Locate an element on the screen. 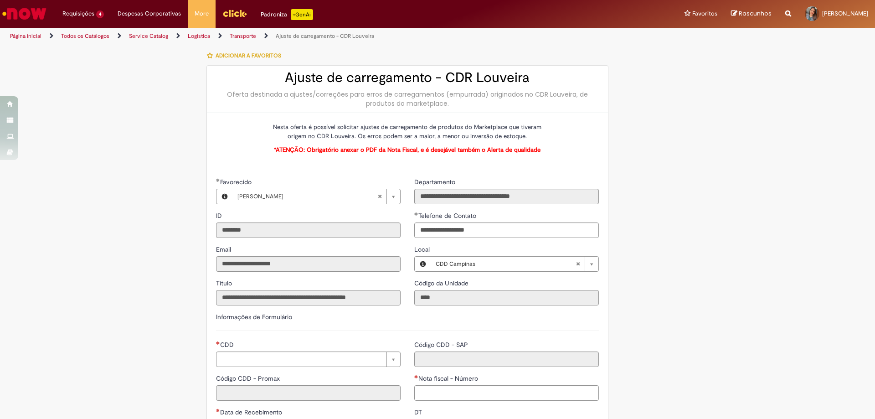  span: 4 is located at coordinates (100, 14).